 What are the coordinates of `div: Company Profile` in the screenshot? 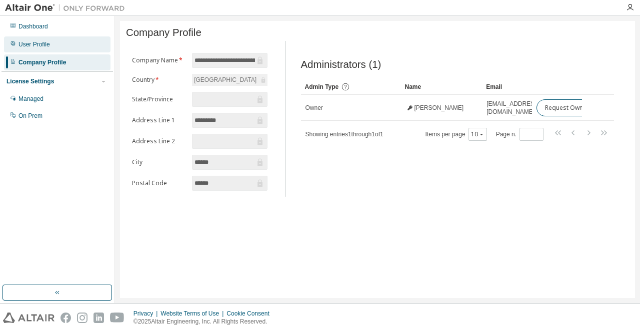 It's located at (42, 62).